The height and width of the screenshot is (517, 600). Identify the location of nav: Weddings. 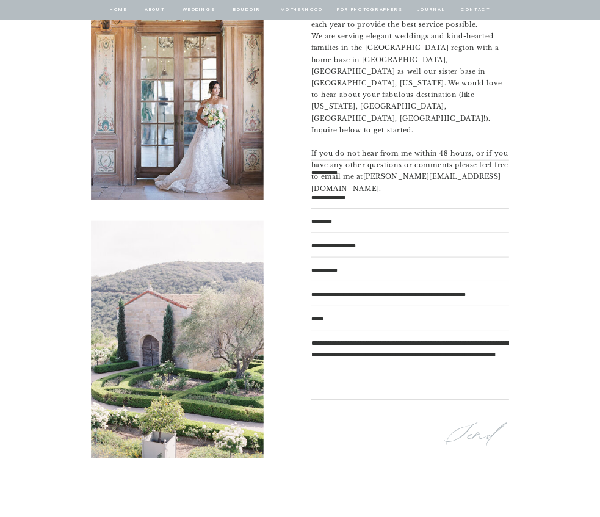
(198, 10).